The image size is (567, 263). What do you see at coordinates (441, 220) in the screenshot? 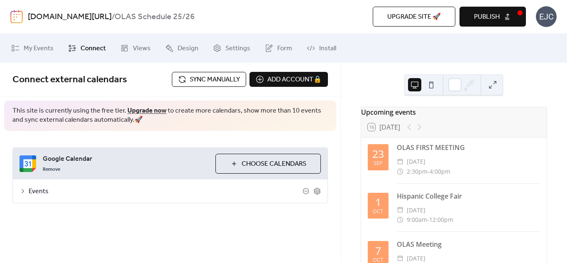
I see `span: 12:00pm` at bounding box center [441, 220].